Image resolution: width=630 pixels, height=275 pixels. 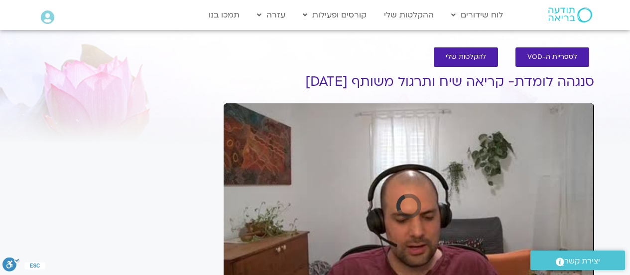 What do you see at coordinates (224, 15) in the screenshot?
I see `a: תמכו בנו` at bounding box center [224, 15].